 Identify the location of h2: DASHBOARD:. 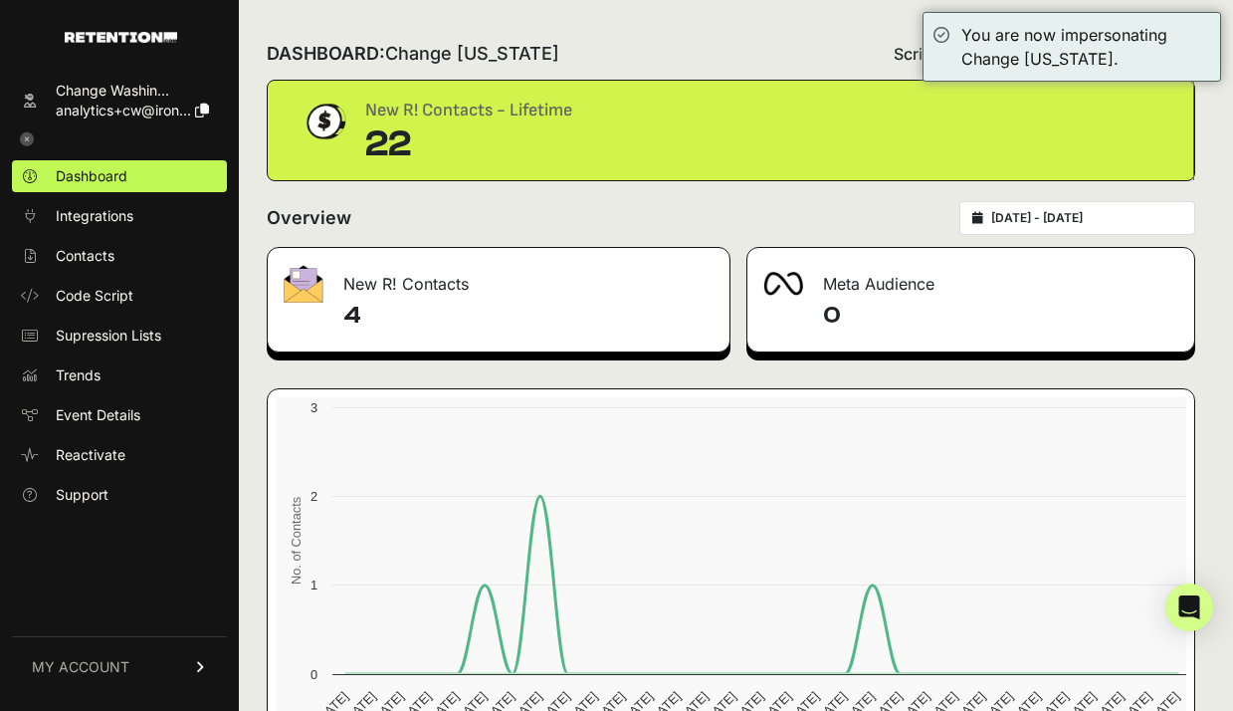
(413, 54).